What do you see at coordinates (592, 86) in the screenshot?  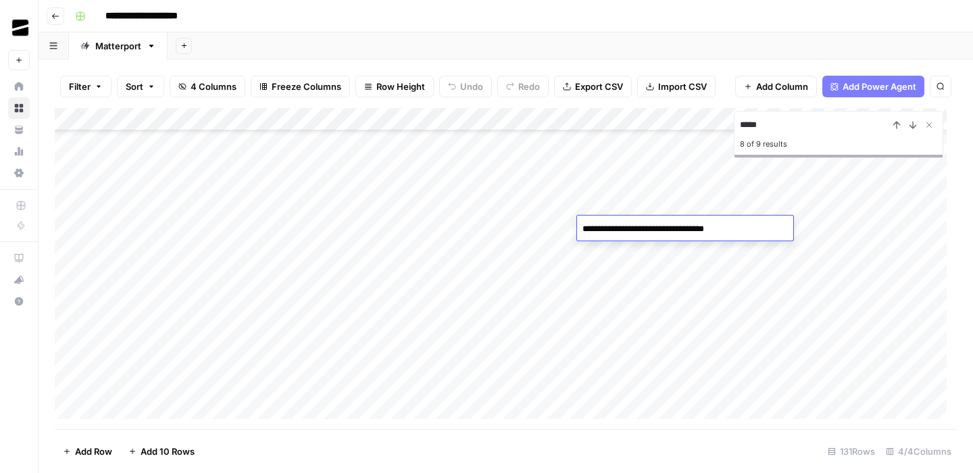 I see `button: Export CSV` at bounding box center [592, 86].